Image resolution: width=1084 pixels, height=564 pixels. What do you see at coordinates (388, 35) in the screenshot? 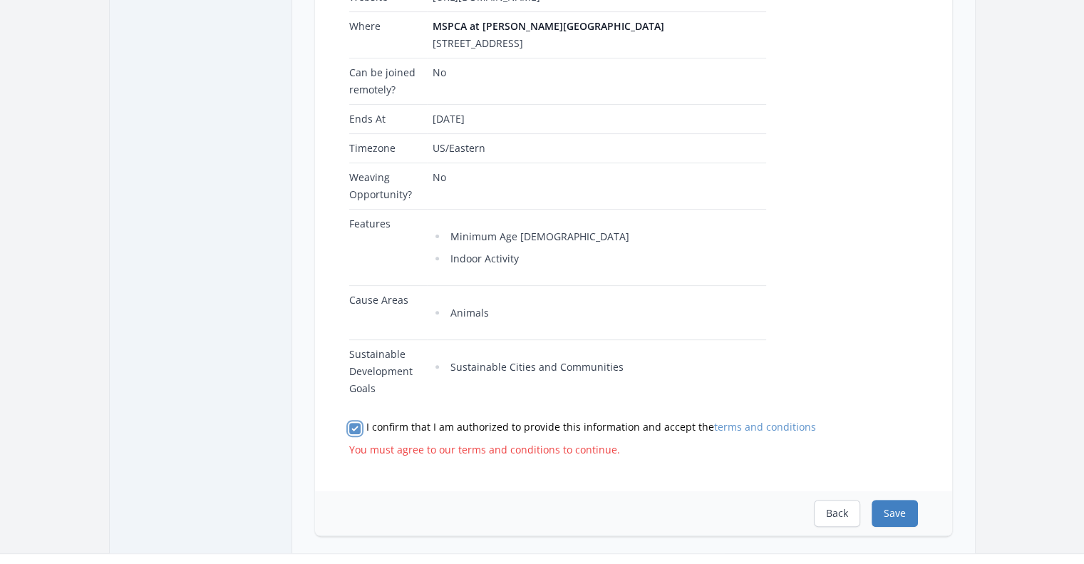
I see `td: Where` at bounding box center [388, 35].